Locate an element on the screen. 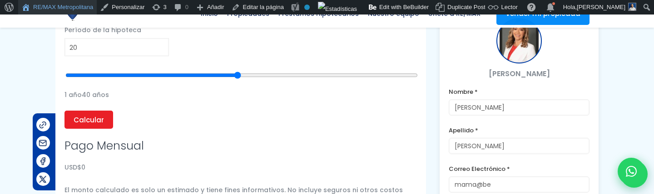 This screenshot has height=194, width=654. input: Years is located at coordinates (117, 47).